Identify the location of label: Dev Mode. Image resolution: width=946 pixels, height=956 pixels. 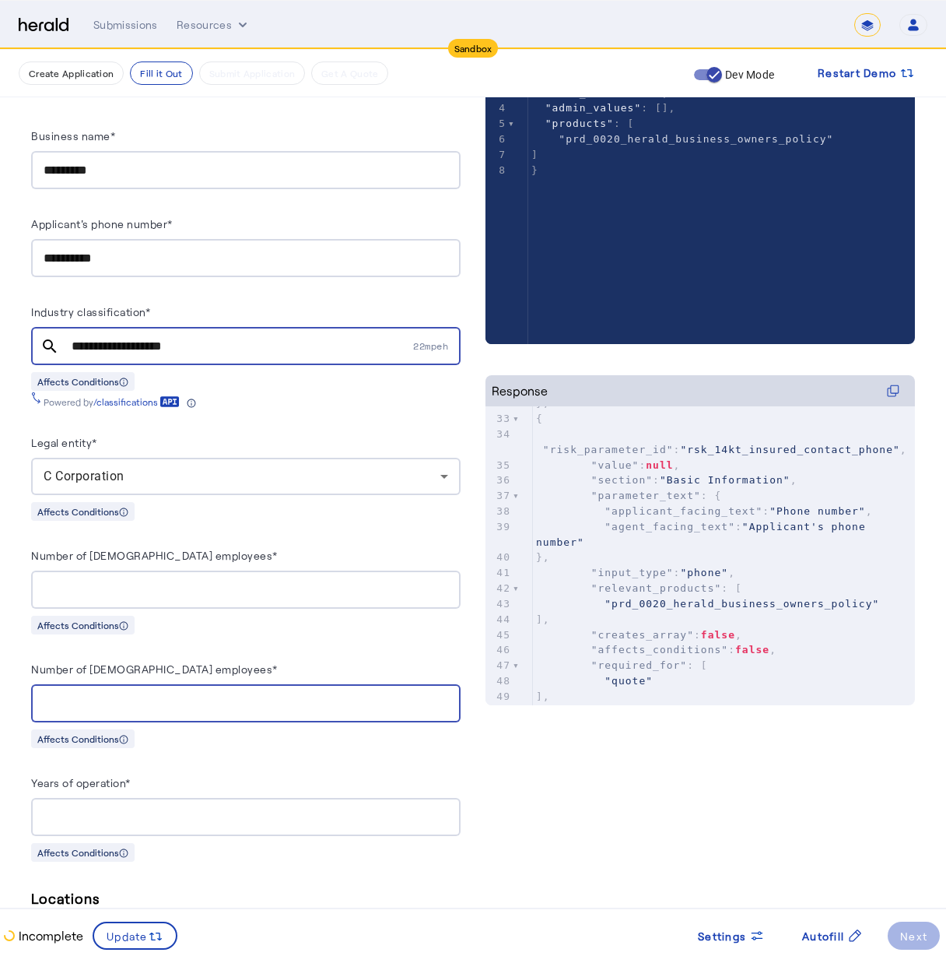
(748, 75).